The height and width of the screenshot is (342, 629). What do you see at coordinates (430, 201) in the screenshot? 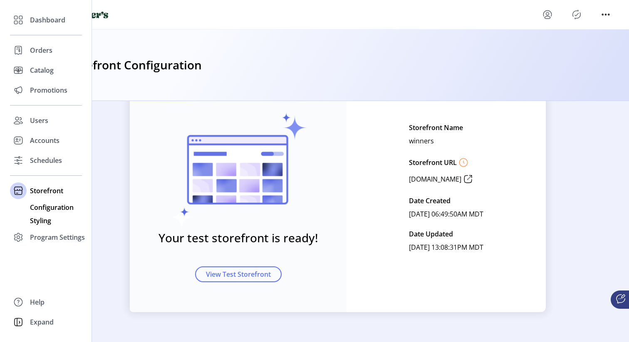
I see `p: Date Created` at bounding box center [430, 201].